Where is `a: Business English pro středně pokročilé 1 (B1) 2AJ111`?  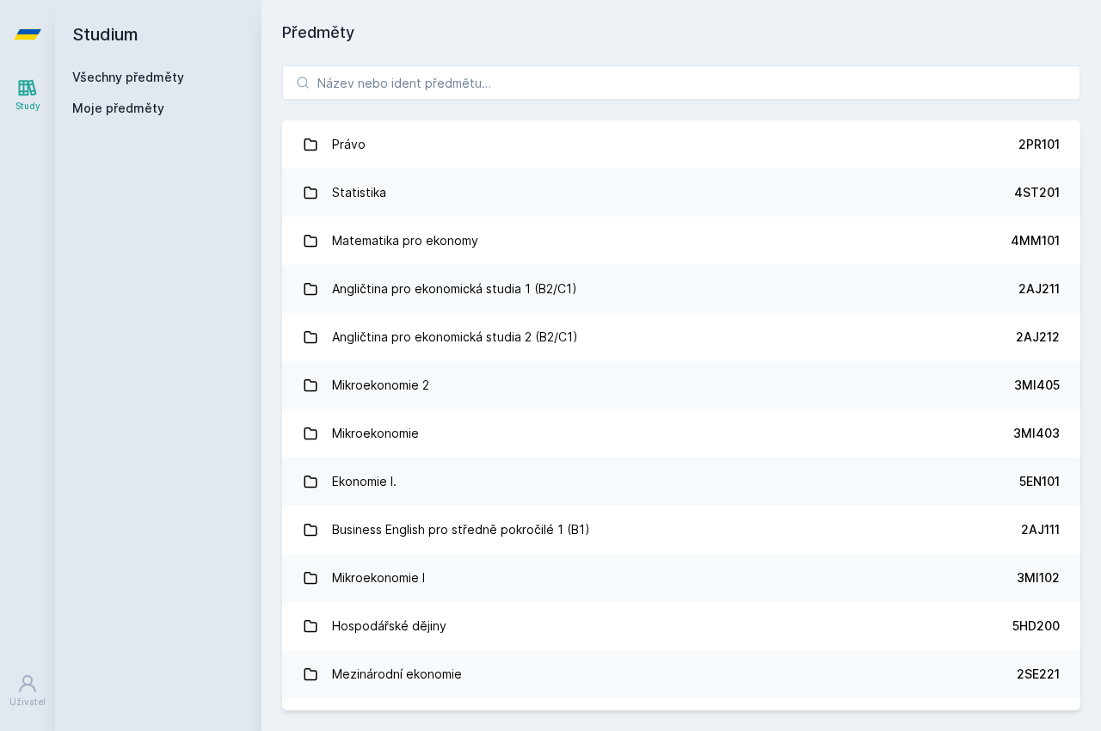 a: Business English pro středně pokročilé 1 (B1) 2AJ111 is located at coordinates (682, 530).